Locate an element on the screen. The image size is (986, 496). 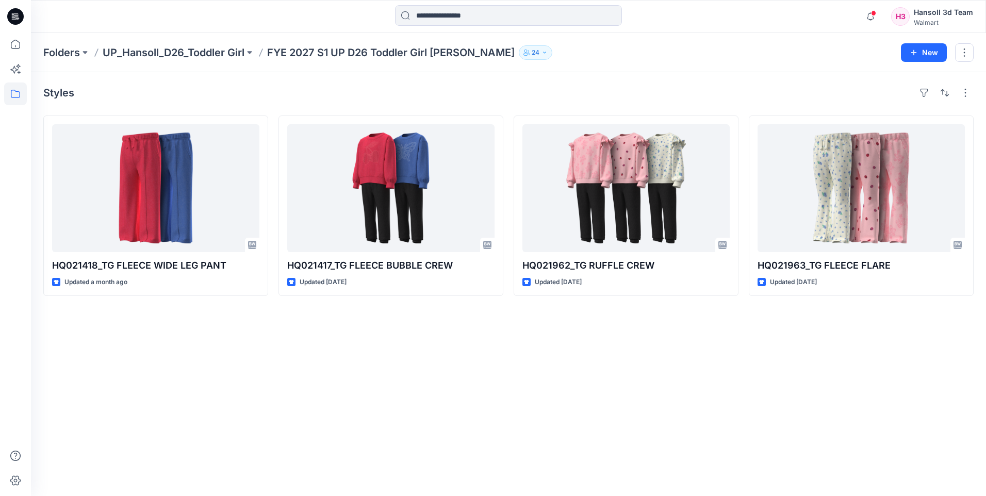
p: HQ021962_TG RUFFLE CREW is located at coordinates (626, 266).